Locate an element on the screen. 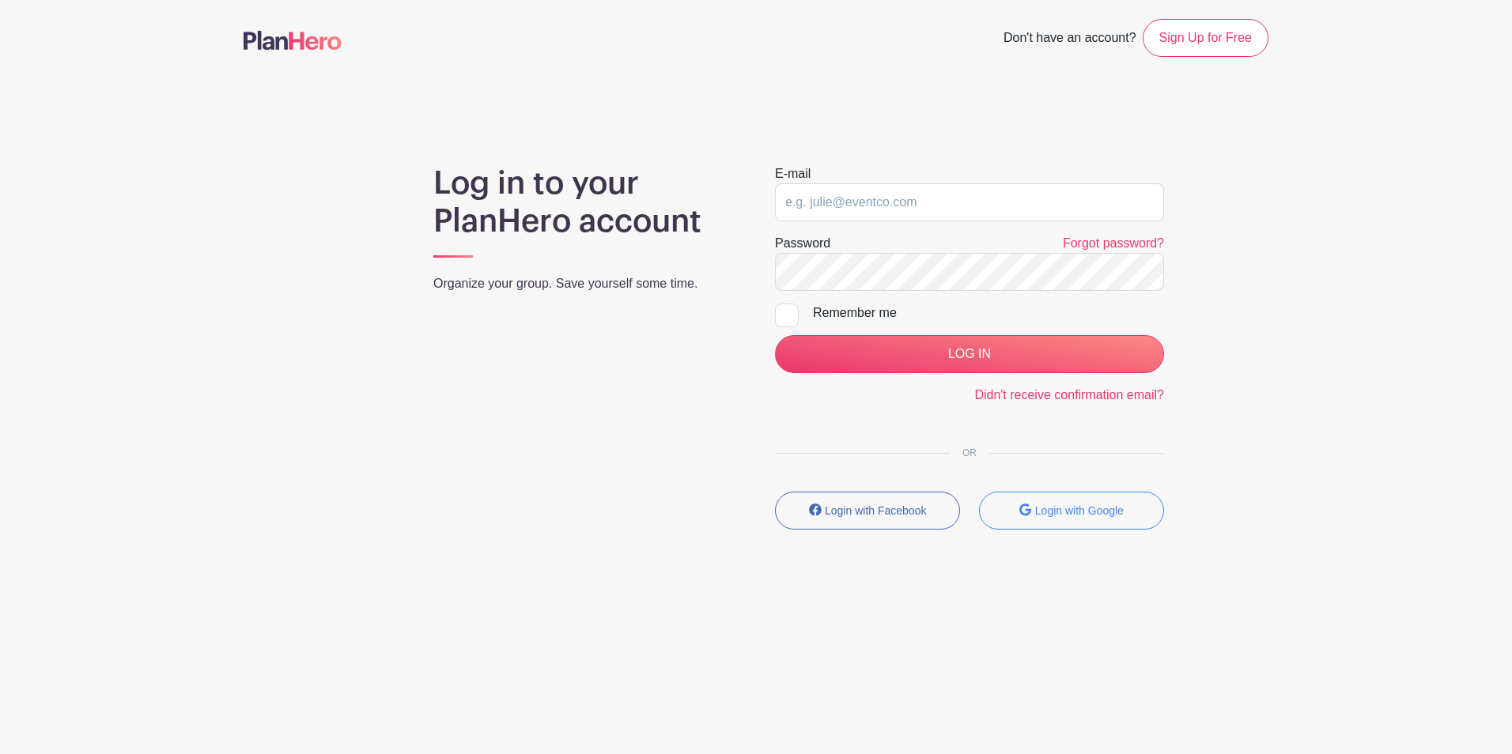 This screenshot has width=1512, height=754. button: Login with Facebook is located at coordinates (867, 511).